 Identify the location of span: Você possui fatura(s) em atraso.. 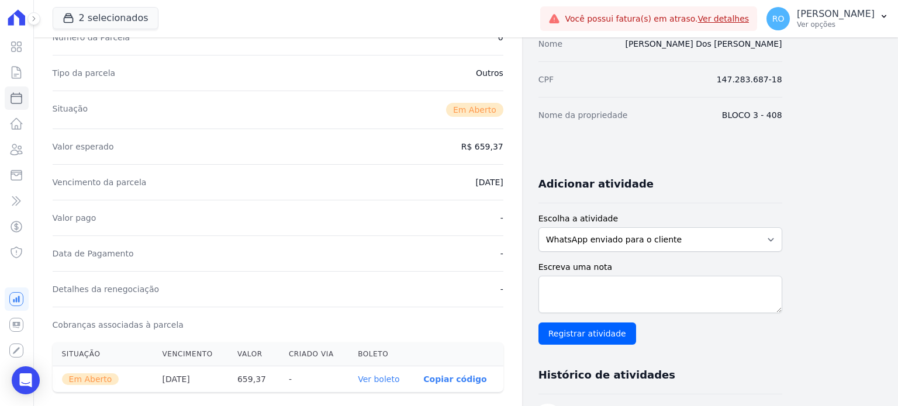
(657, 19).